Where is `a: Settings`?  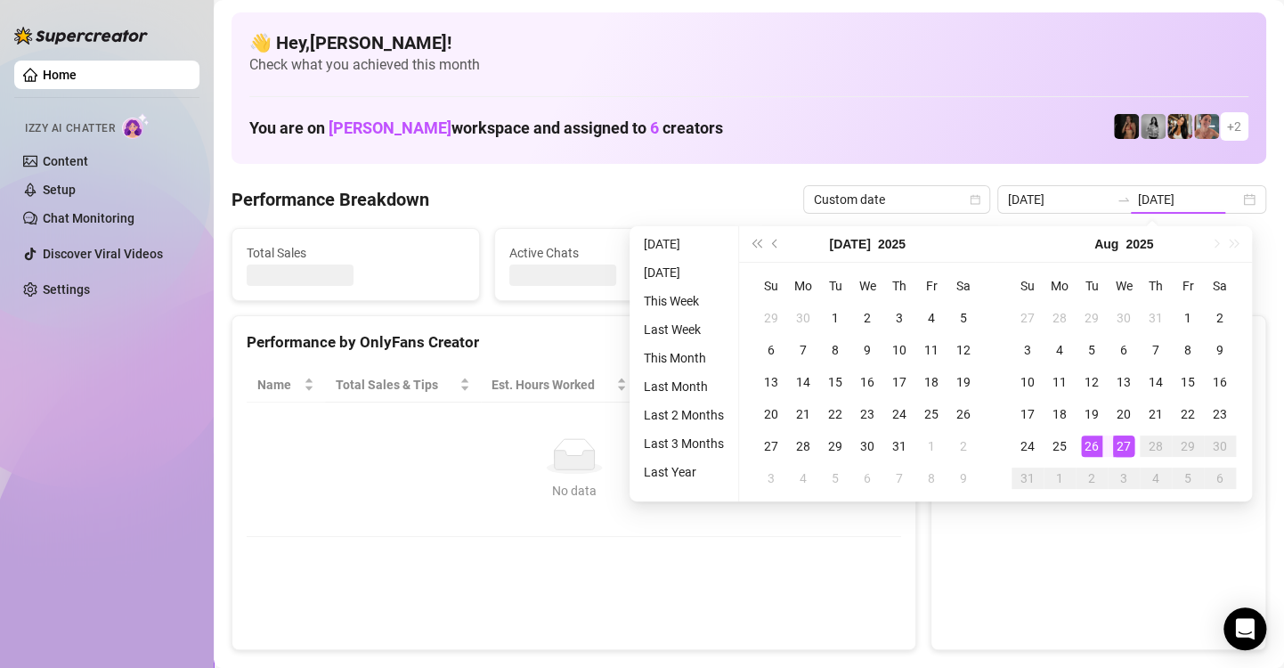
a: Settings is located at coordinates (66, 289).